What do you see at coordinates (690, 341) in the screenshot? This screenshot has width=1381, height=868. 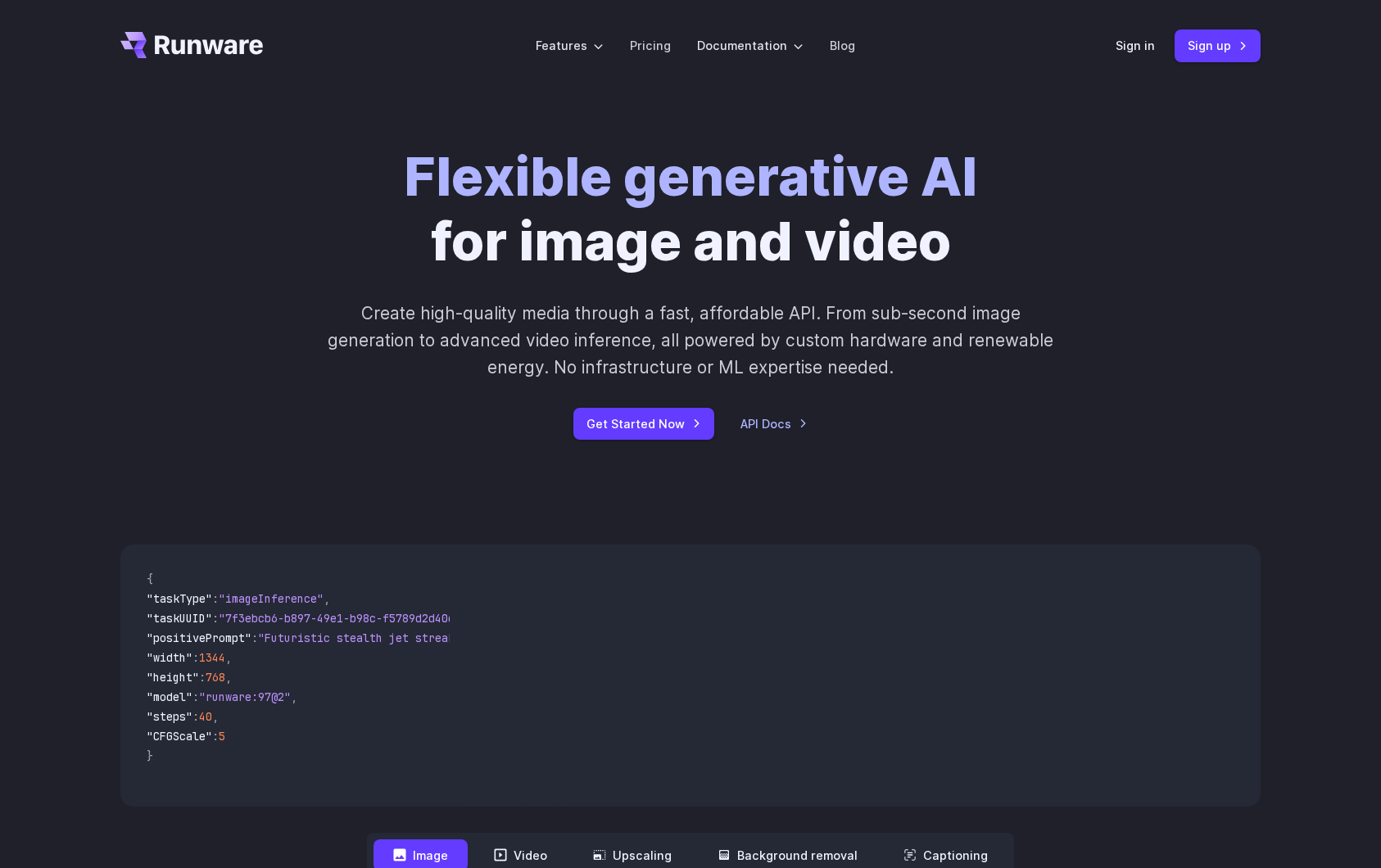 I see `p: Create high-quality media through a fast, affordable API. From sub-second image generation to adv...` at bounding box center [690, 341].